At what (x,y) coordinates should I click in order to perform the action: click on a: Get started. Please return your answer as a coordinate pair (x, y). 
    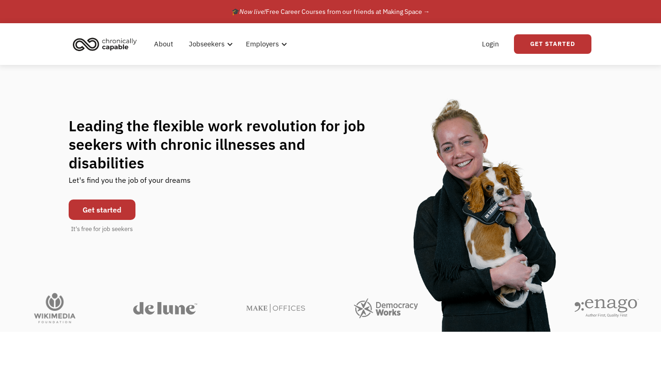
    Looking at the image, I should click on (102, 210).